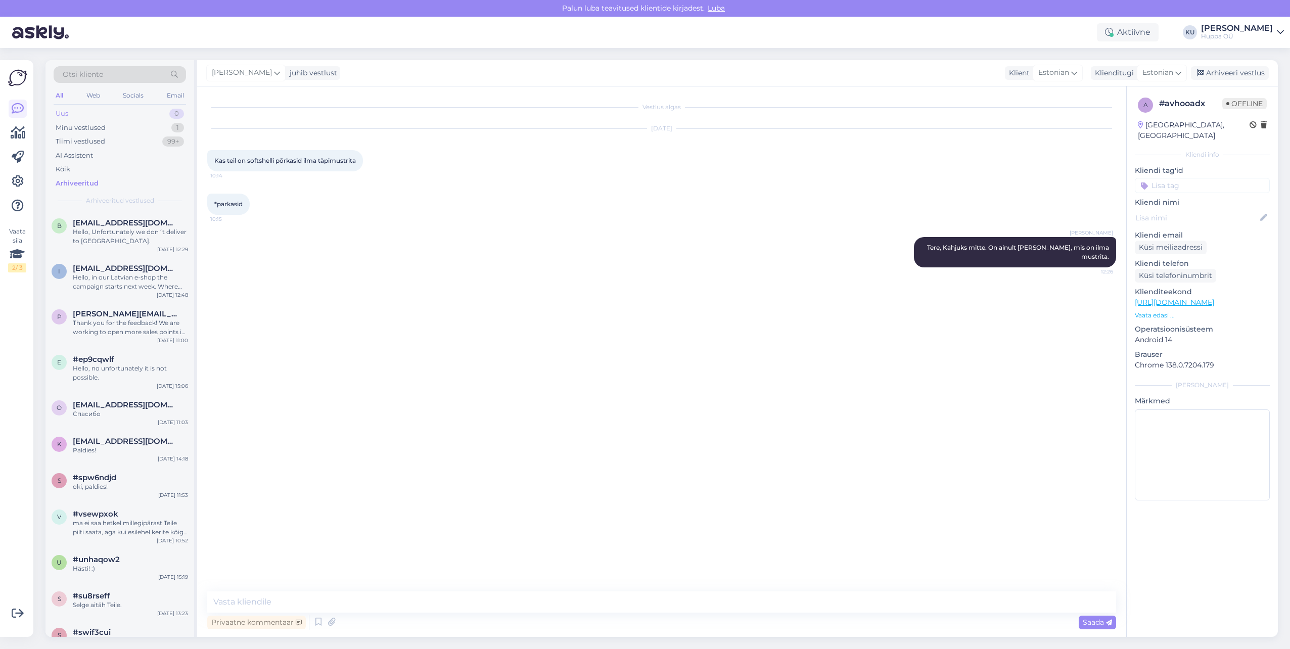  What do you see at coordinates (175, 96) in the screenshot?
I see `div: Email` at bounding box center [175, 96].